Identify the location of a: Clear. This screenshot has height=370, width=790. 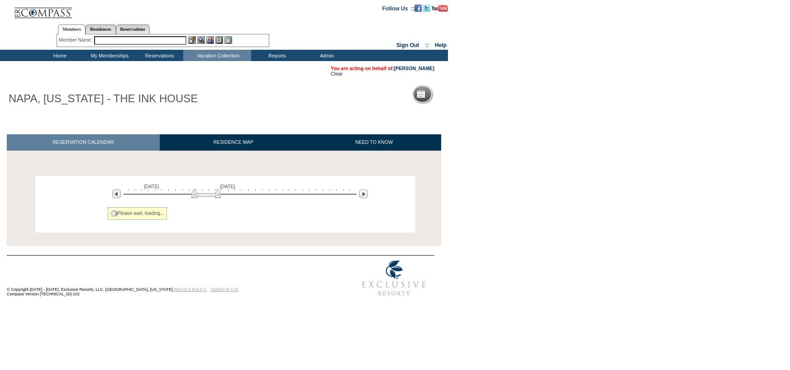
(337, 74).